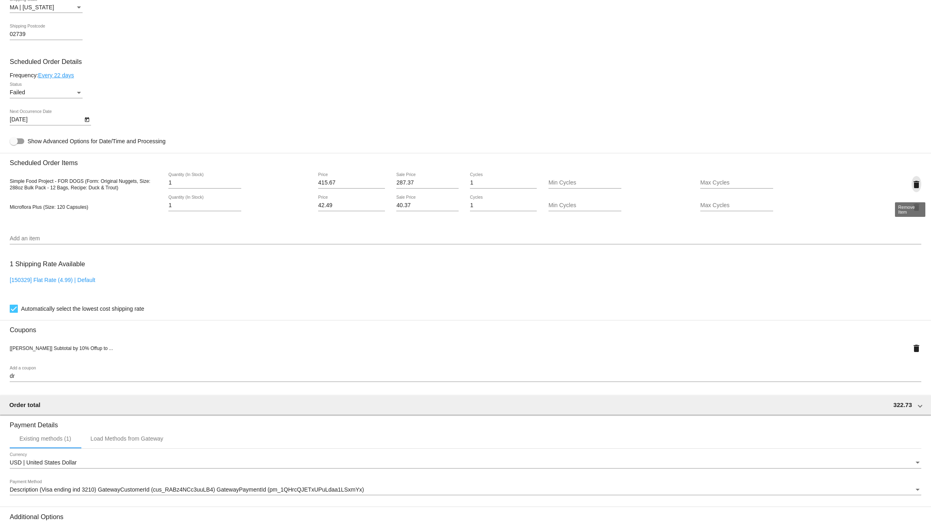  Describe the element at coordinates (45, 439) in the screenshot. I see `div: Existing methods (1)` at that location.